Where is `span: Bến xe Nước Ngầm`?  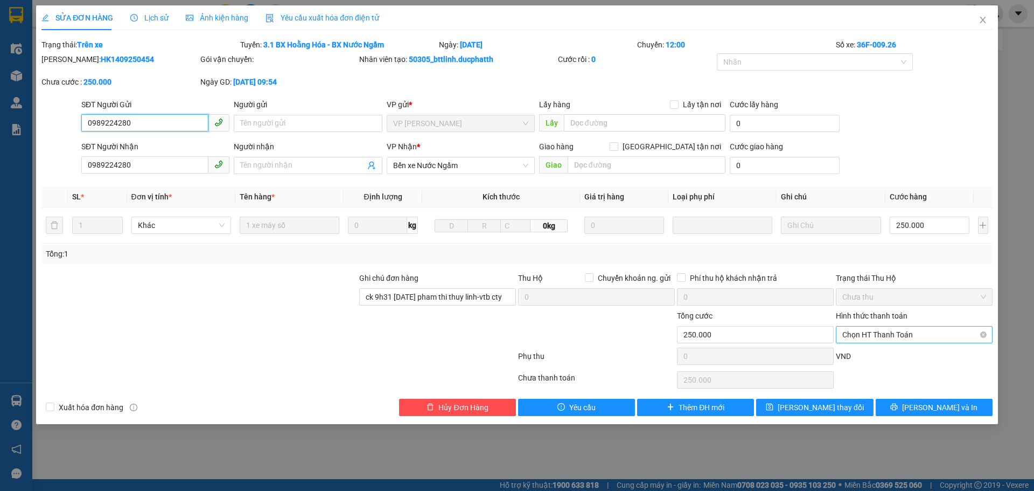
span: Bến xe Nước Ngầm is located at coordinates (461, 165).